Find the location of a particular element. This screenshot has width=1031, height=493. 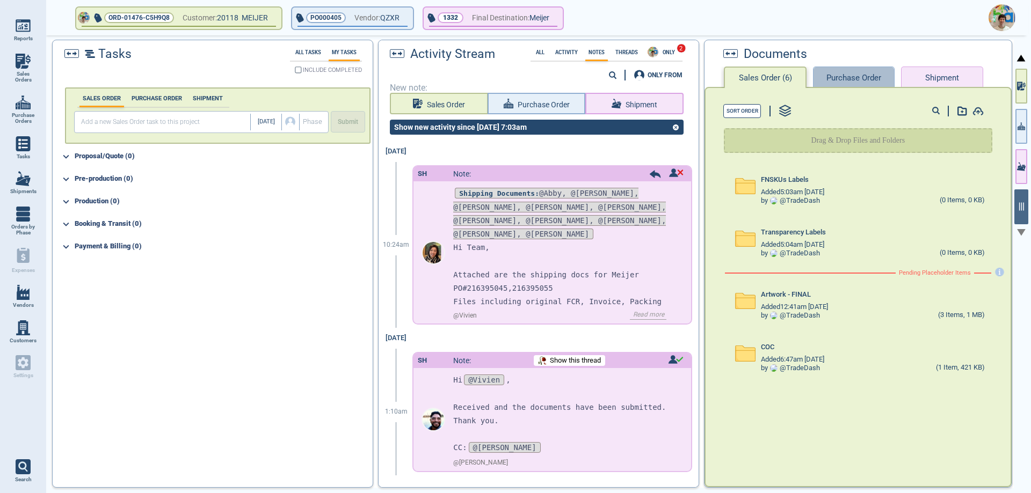

span: ONLY is located at coordinates (668, 52).